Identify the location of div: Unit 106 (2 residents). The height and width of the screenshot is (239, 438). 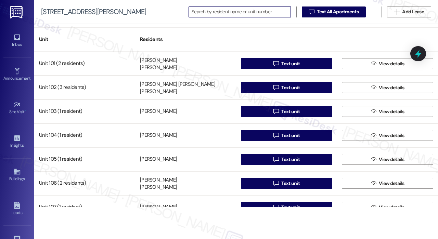
(85, 184).